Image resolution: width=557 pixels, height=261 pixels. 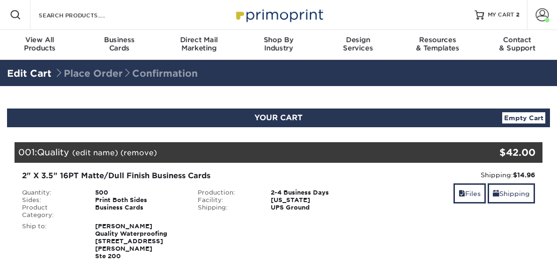 I want to click on div: 2" X 3.5" 16PT Matte/Dull Finish Business Cards, so click(x=191, y=176).